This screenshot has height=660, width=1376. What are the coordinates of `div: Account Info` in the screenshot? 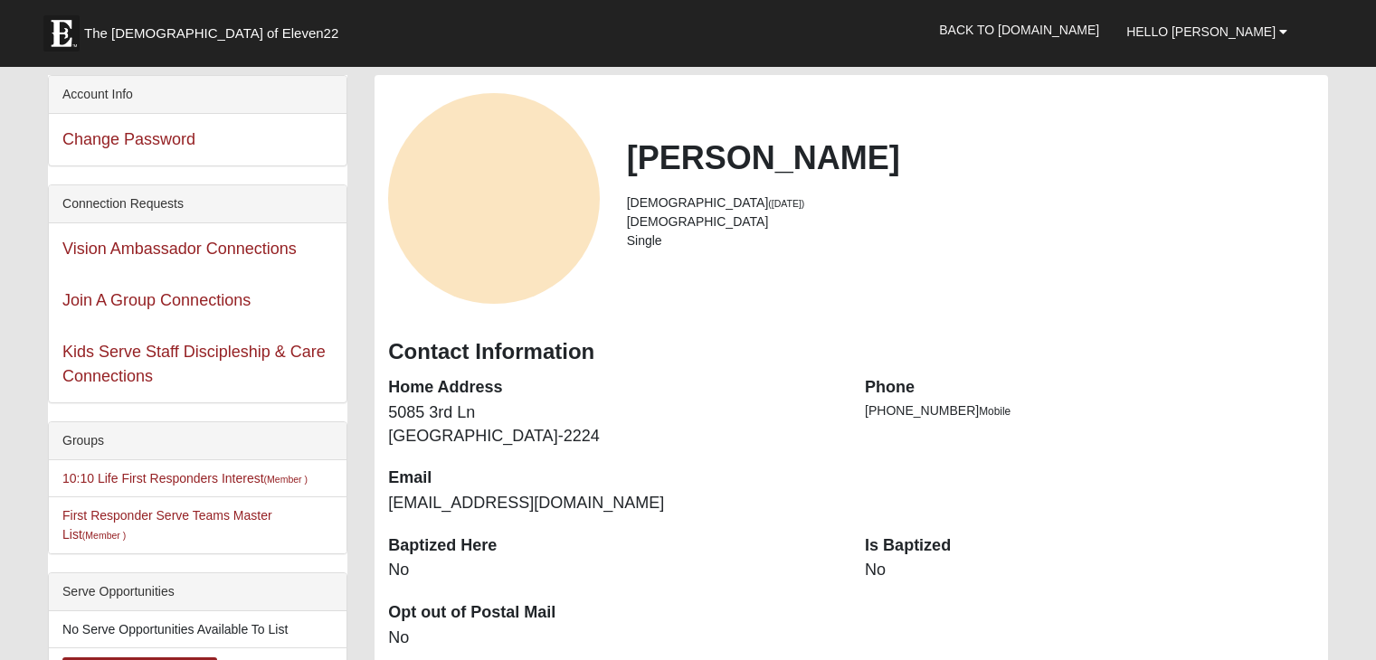 It's located at (197, 95).